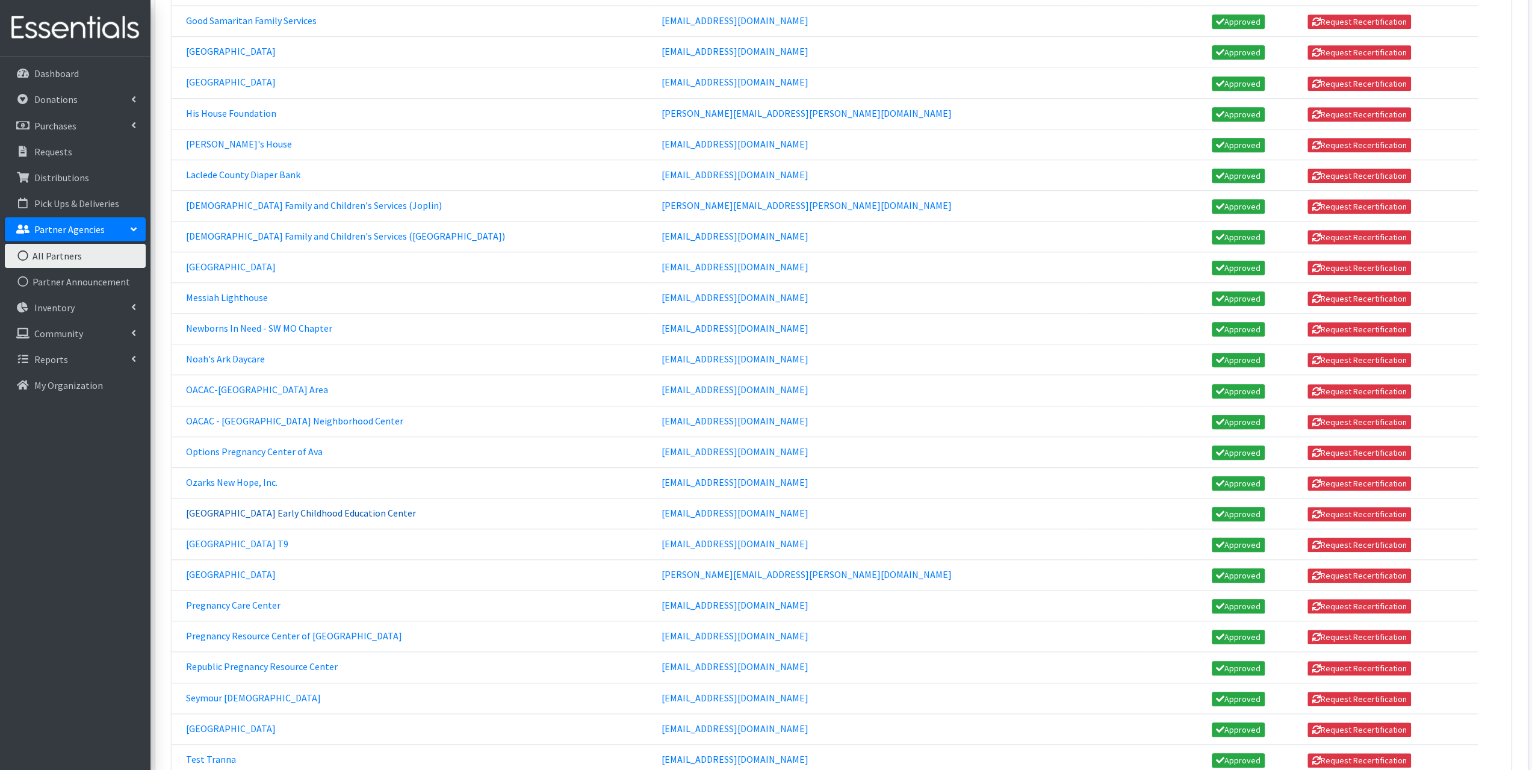 The image size is (1532, 770). Describe the element at coordinates (75, 152) in the screenshot. I see `a: Requests` at that location.